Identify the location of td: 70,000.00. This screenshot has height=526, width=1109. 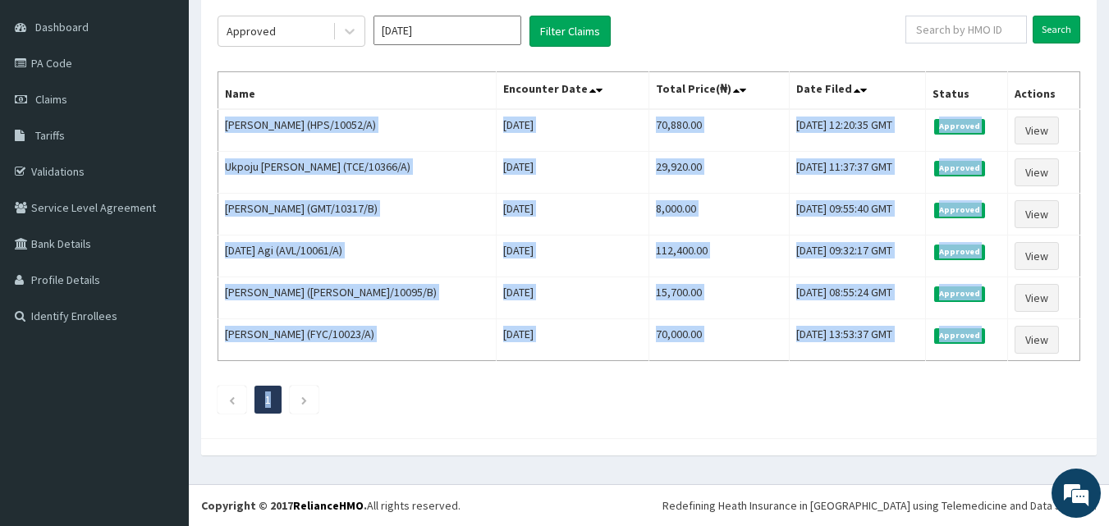
(719, 340).